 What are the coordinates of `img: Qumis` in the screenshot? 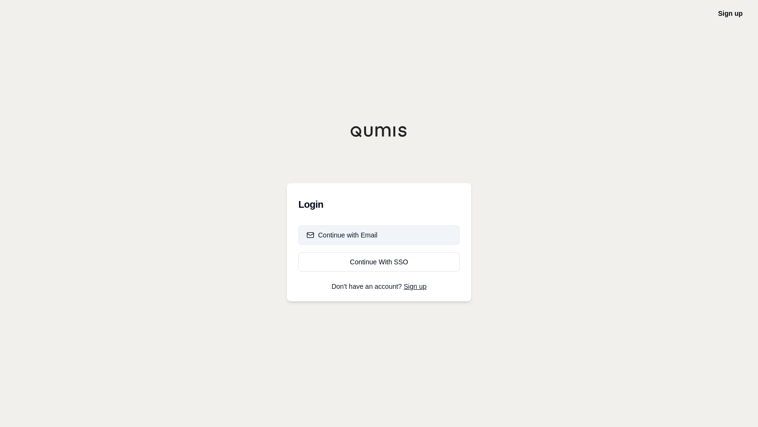 It's located at (379, 132).